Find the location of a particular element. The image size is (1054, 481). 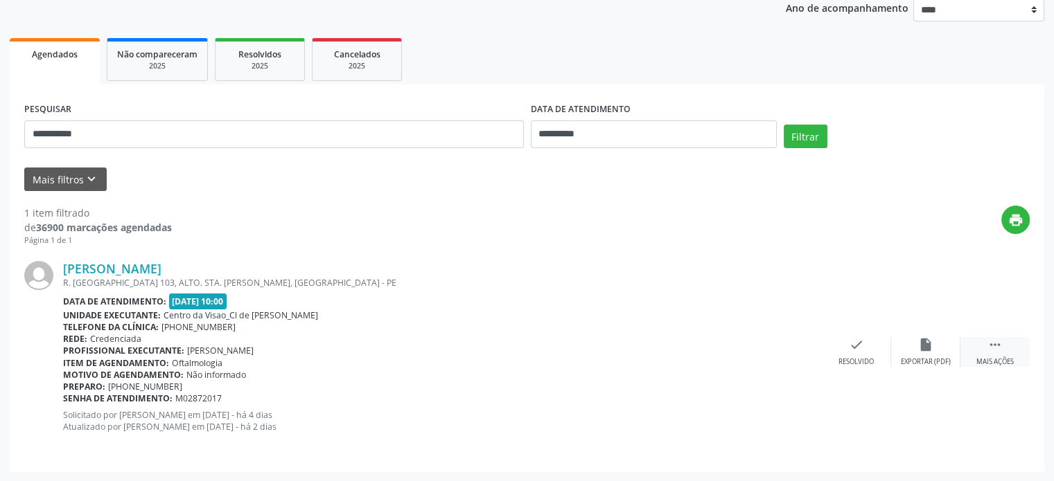

b: Preparo: is located at coordinates (84, 387).